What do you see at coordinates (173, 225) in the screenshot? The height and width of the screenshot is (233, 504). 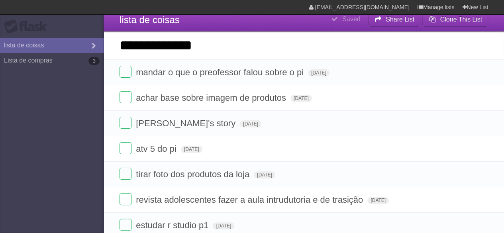 I see `span: estudar r studio p1` at bounding box center [173, 225].